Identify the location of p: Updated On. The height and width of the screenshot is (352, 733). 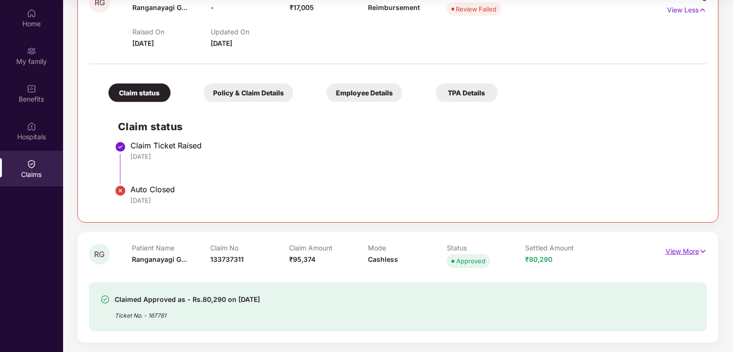
(250, 32).